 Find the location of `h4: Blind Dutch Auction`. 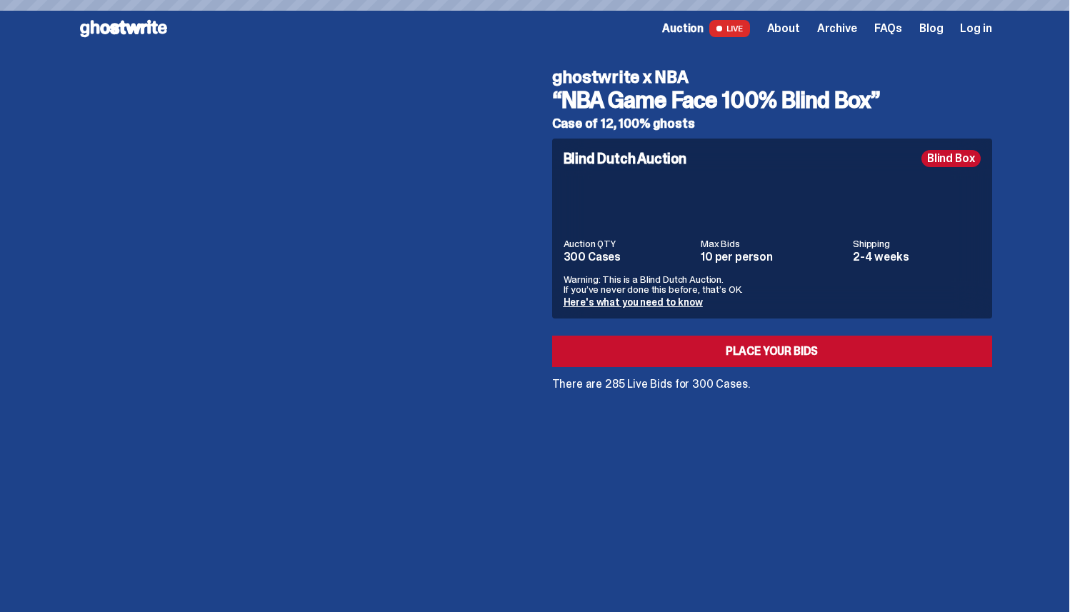

h4: Blind Dutch Auction is located at coordinates (625, 159).